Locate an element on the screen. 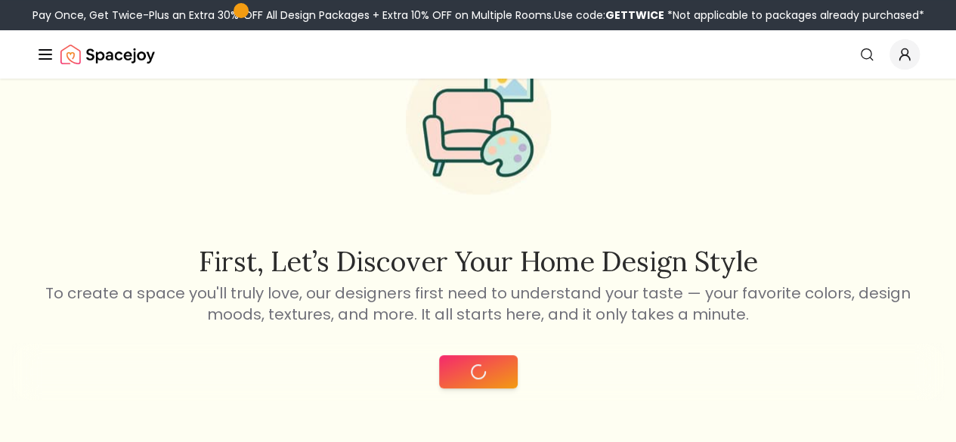 This screenshot has height=442, width=956. b: GETTWICE is located at coordinates (635, 15).